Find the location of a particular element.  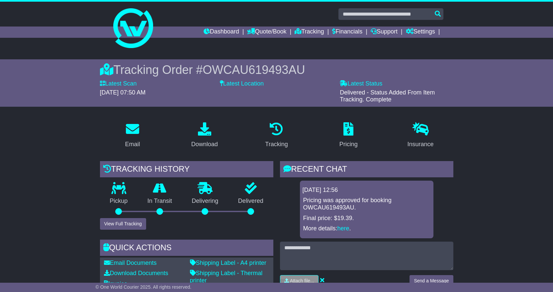

span: © One World Courier 2025. All rights reserved. is located at coordinates (143, 288).